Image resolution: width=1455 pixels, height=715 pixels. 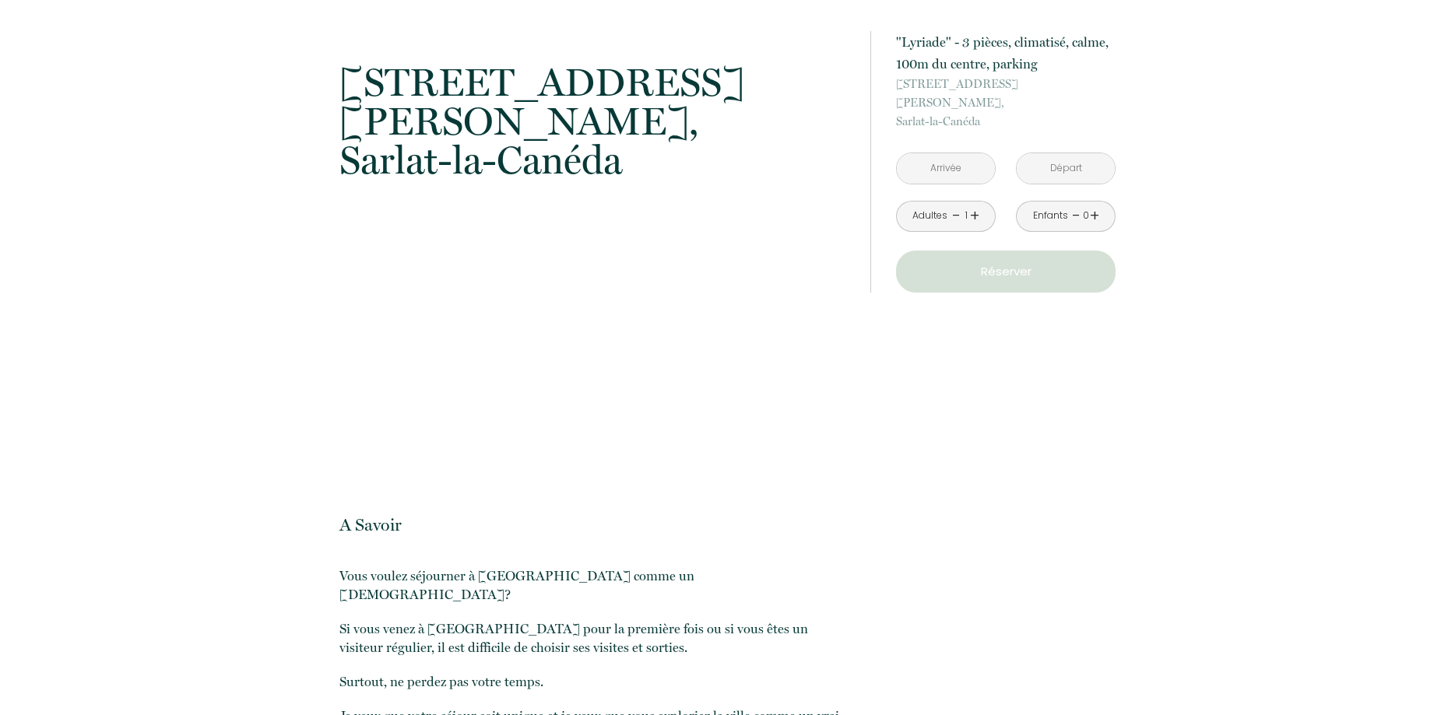 What do you see at coordinates (946, 168) in the screenshot?
I see `input: Arrivée` at bounding box center [946, 168].